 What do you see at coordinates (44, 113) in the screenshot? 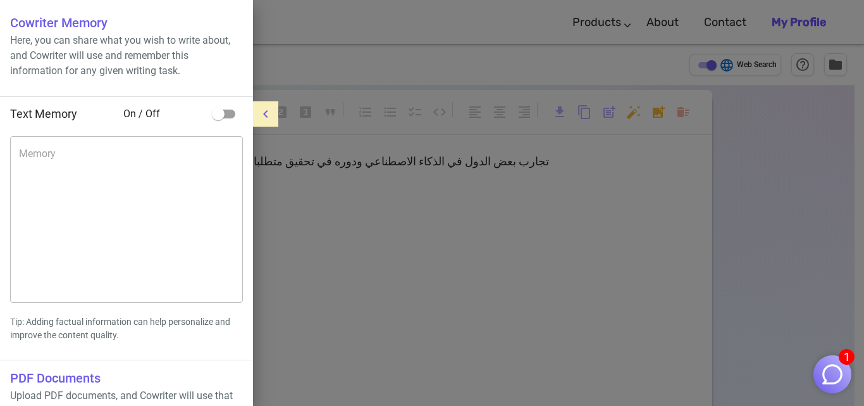
I see `span: Text Memory` at bounding box center [44, 113].